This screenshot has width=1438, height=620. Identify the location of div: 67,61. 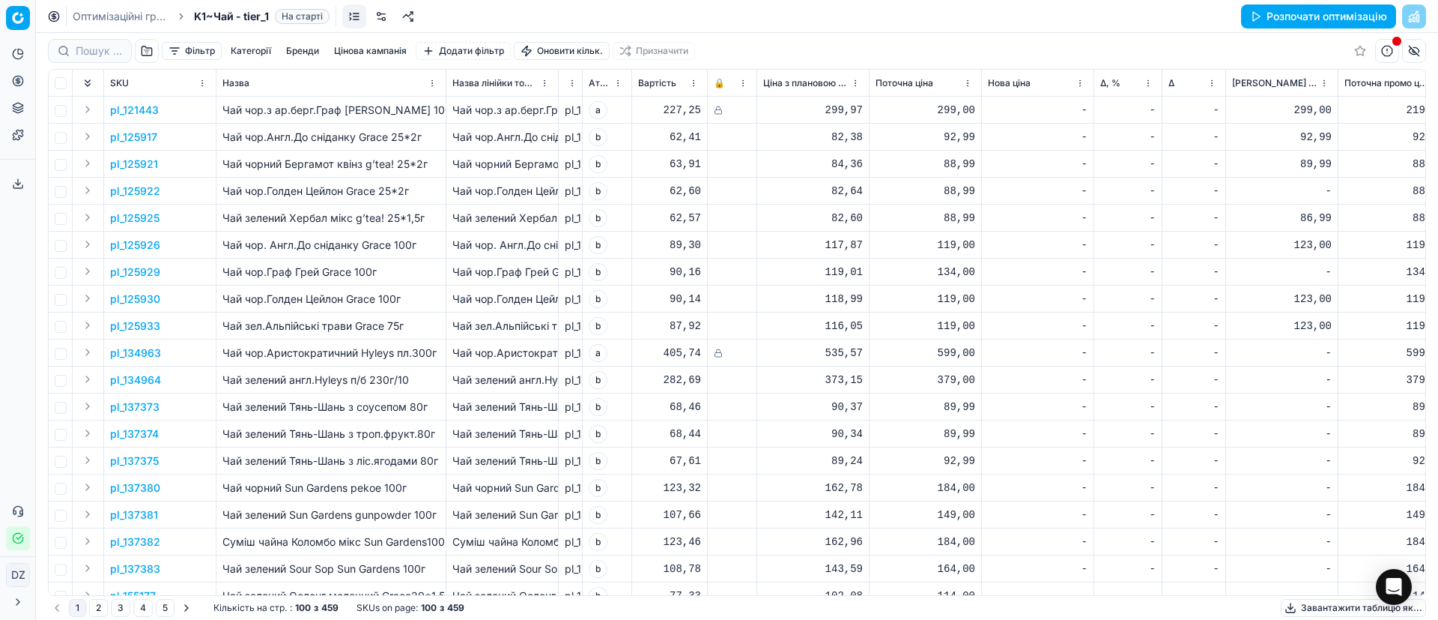
(670, 461).